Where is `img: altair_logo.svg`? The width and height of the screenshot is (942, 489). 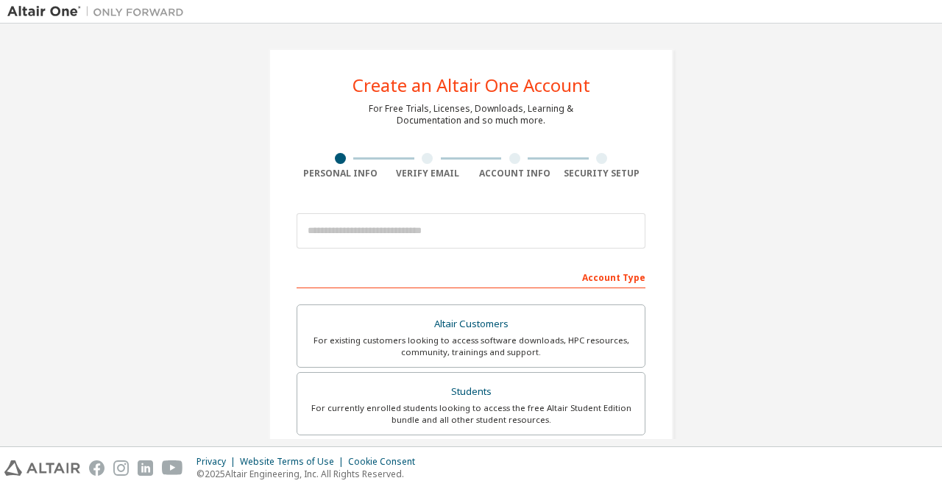
img: altair_logo.svg is located at coordinates (42, 468).